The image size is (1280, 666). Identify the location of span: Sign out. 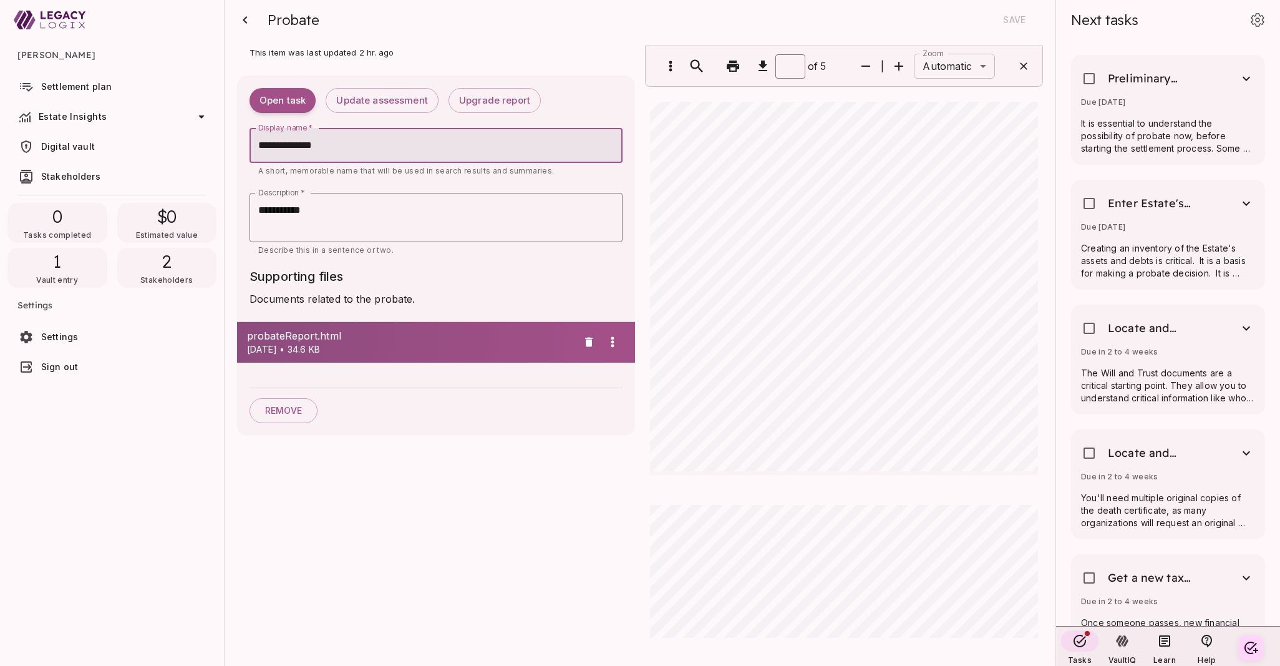
(59, 366).